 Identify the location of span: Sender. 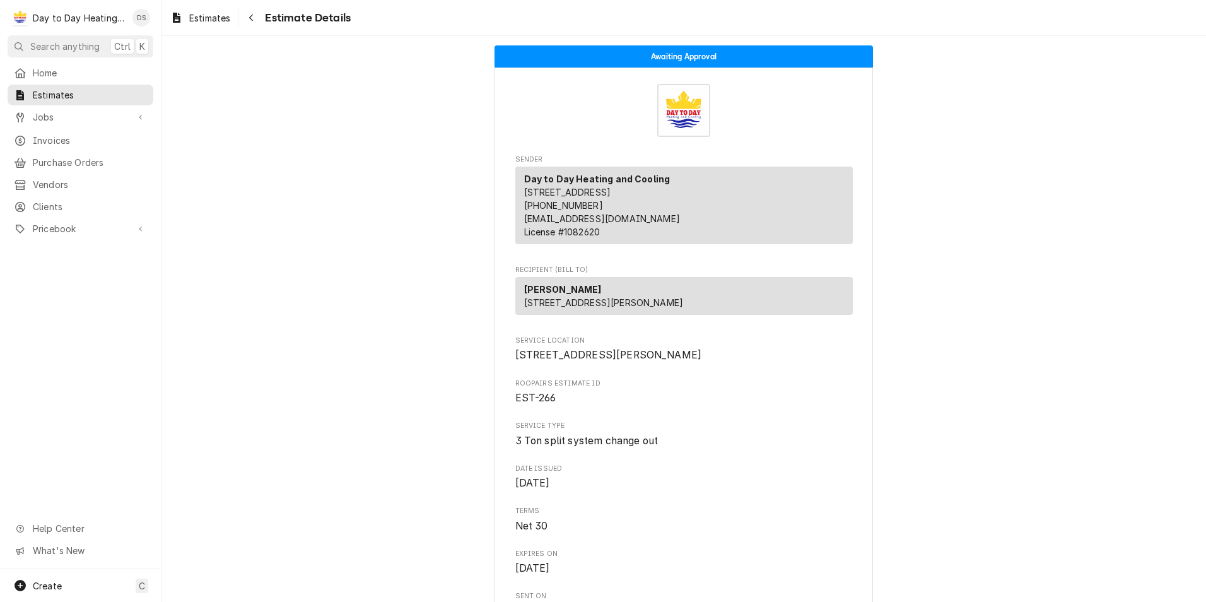
(684, 160).